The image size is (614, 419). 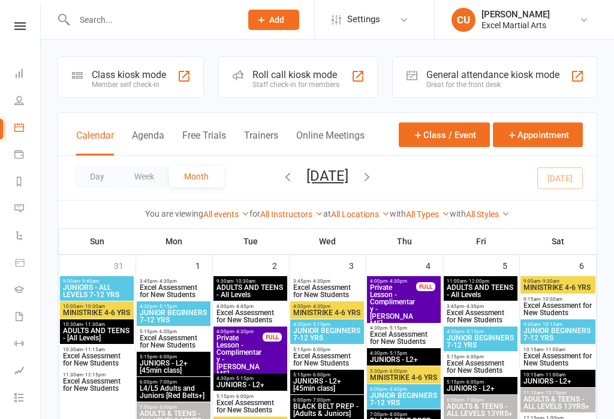 I want to click on div: CU, so click(x=464, y=20).